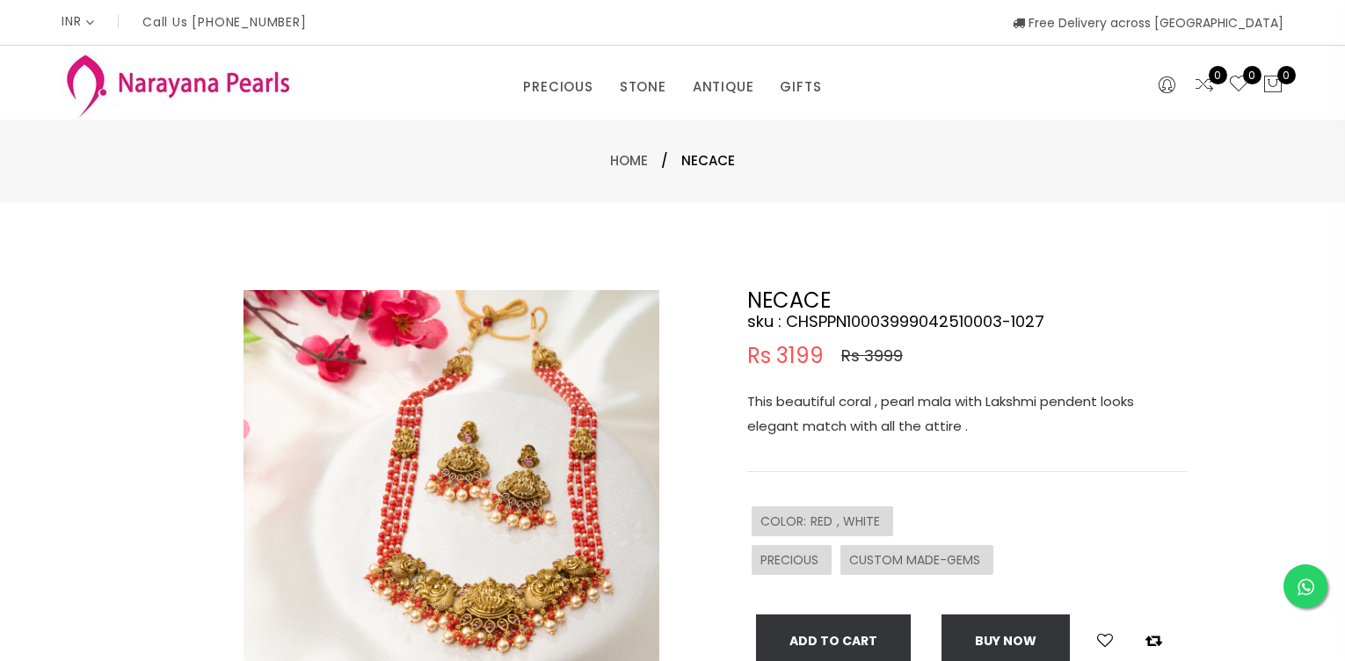 Image resolution: width=1345 pixels, height=661 pixels. I want to click on button: Add to wishlist, so click(1105, 641).